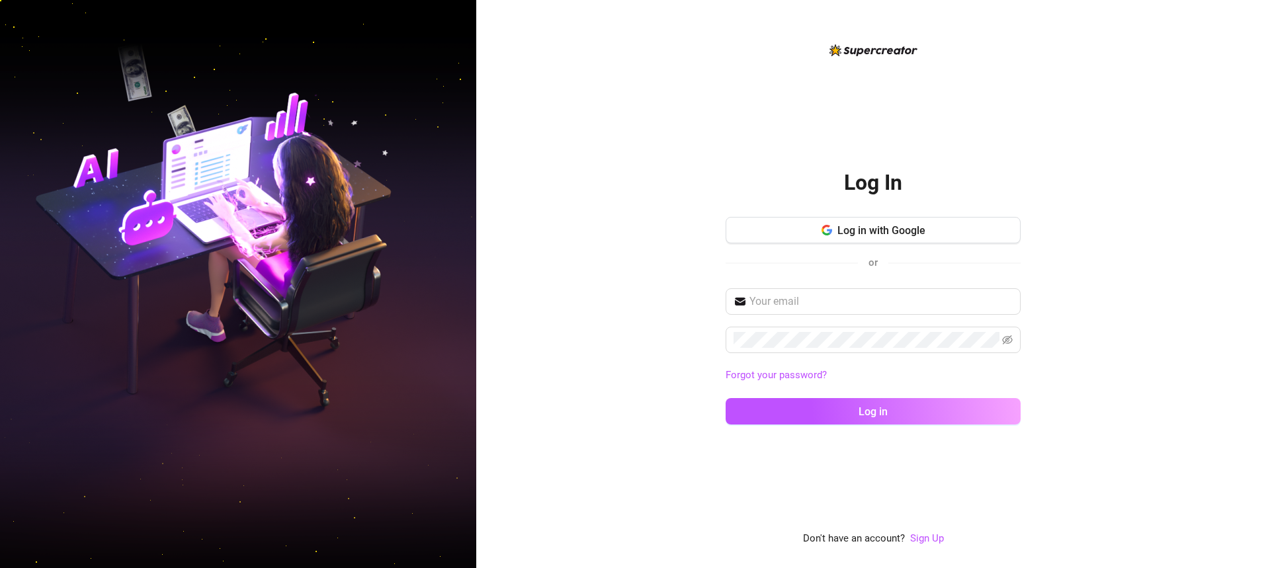 This screenshot has height=568, width=1270. What do you see at coordinates (873, 50) in the screenshot?
I see `img: logo-BBDzfeDw.svg` at bounding box center [873, 50].